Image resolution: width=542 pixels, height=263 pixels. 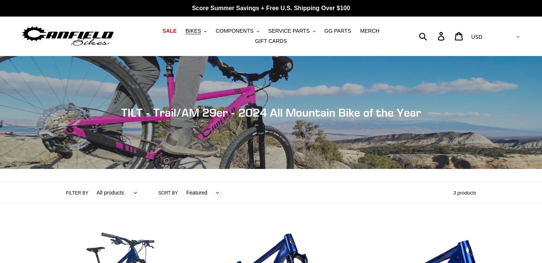 I want to click on span: MERCH, so click(x=369, y=31).